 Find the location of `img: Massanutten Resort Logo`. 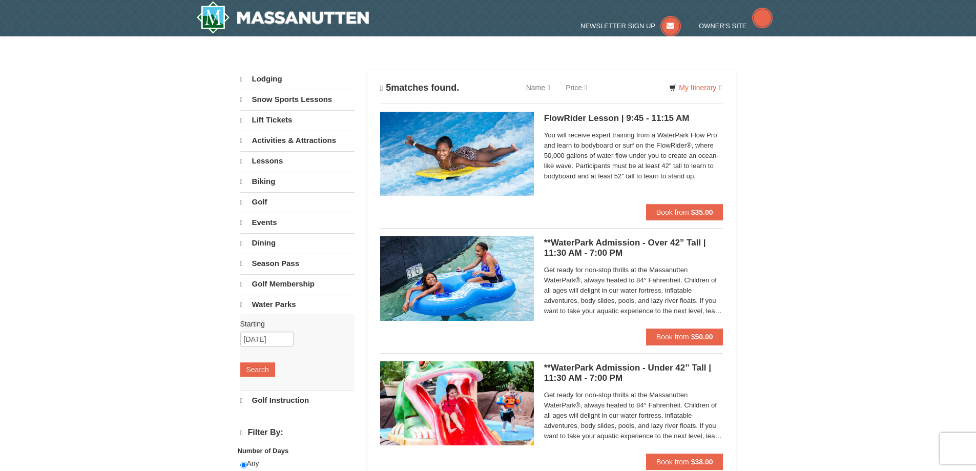

img: Massanutten Resort Logo is located at coordinates (283, 17).